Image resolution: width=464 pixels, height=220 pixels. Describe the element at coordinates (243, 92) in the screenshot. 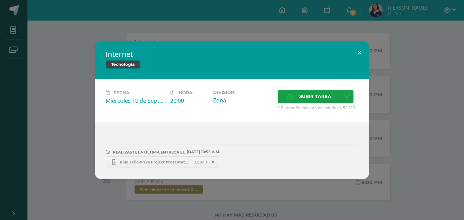

I see `label: División:` at that location.